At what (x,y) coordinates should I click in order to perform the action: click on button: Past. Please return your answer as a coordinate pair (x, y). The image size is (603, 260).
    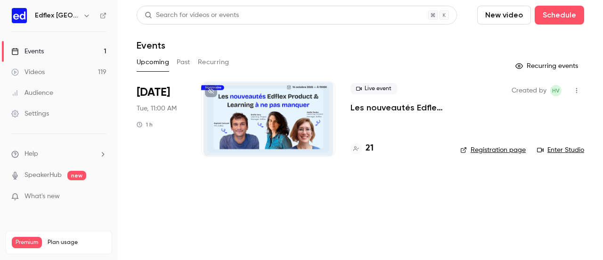
    Looking at the image, I should click on (183, 62).